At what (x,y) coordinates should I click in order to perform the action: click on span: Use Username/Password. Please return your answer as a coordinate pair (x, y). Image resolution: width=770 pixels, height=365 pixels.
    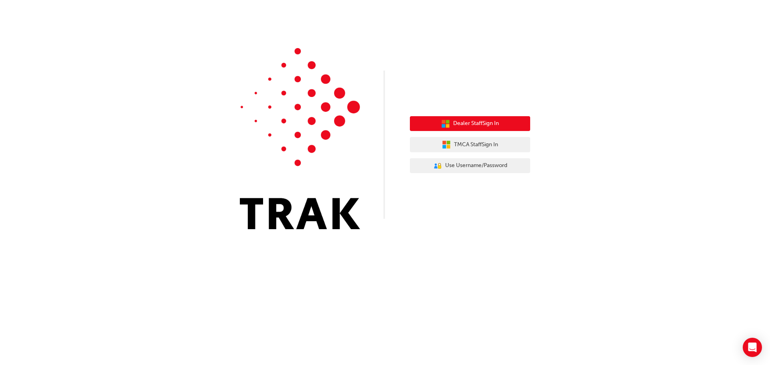
    Looking at the image, I should click on (476, 166).